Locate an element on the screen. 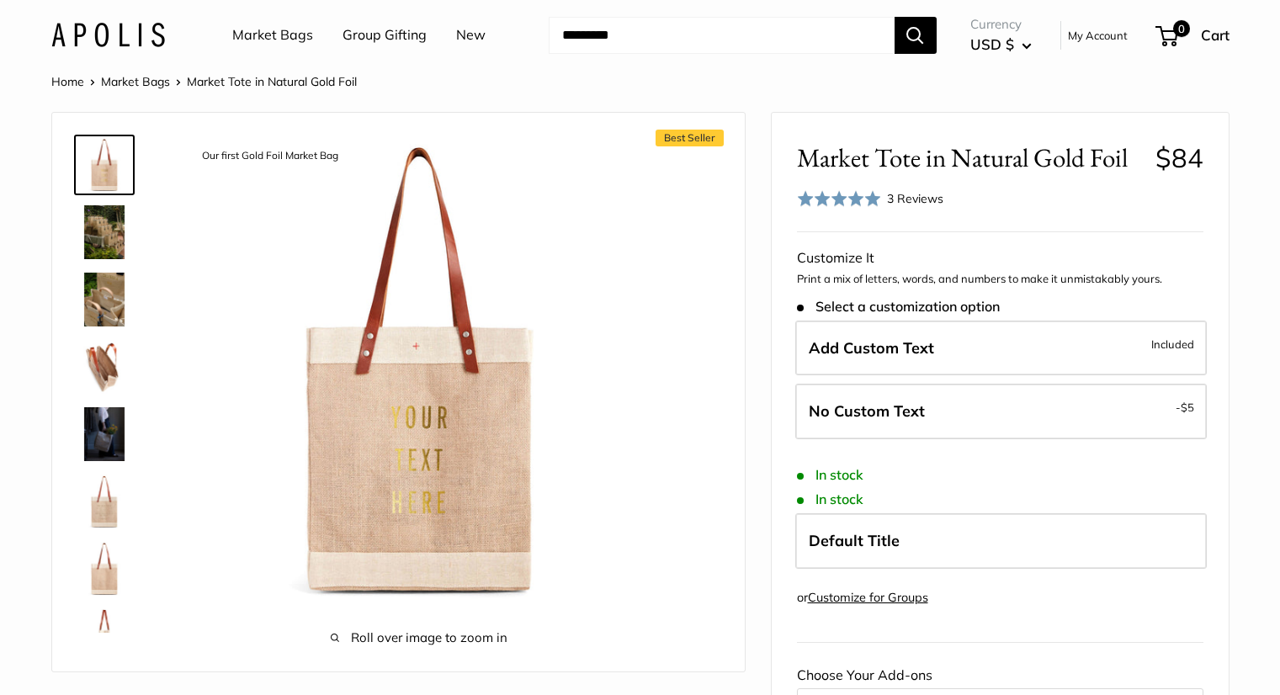  img: Apolis is located at coordinates (108, 34).